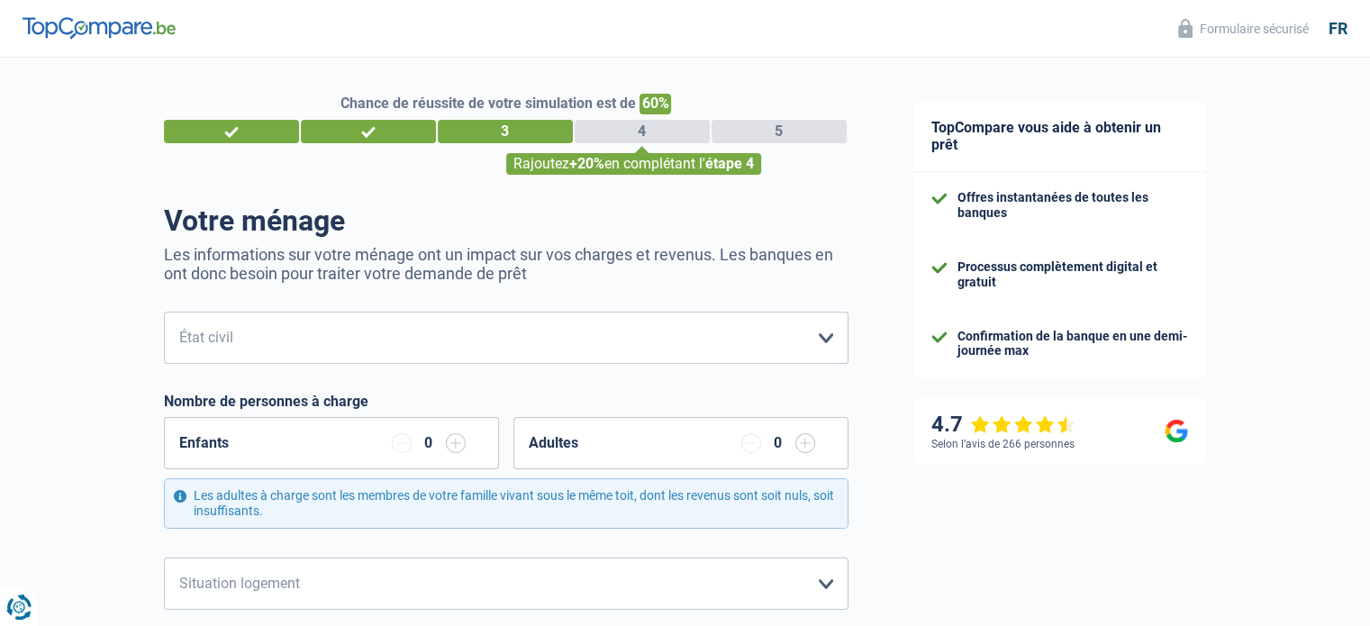 The height and width of the screenshot is (626, 1370). What do you see at coordinates (655, 104) in the screenshot?
I see `span: 60%` at bounding box center [655, 104].